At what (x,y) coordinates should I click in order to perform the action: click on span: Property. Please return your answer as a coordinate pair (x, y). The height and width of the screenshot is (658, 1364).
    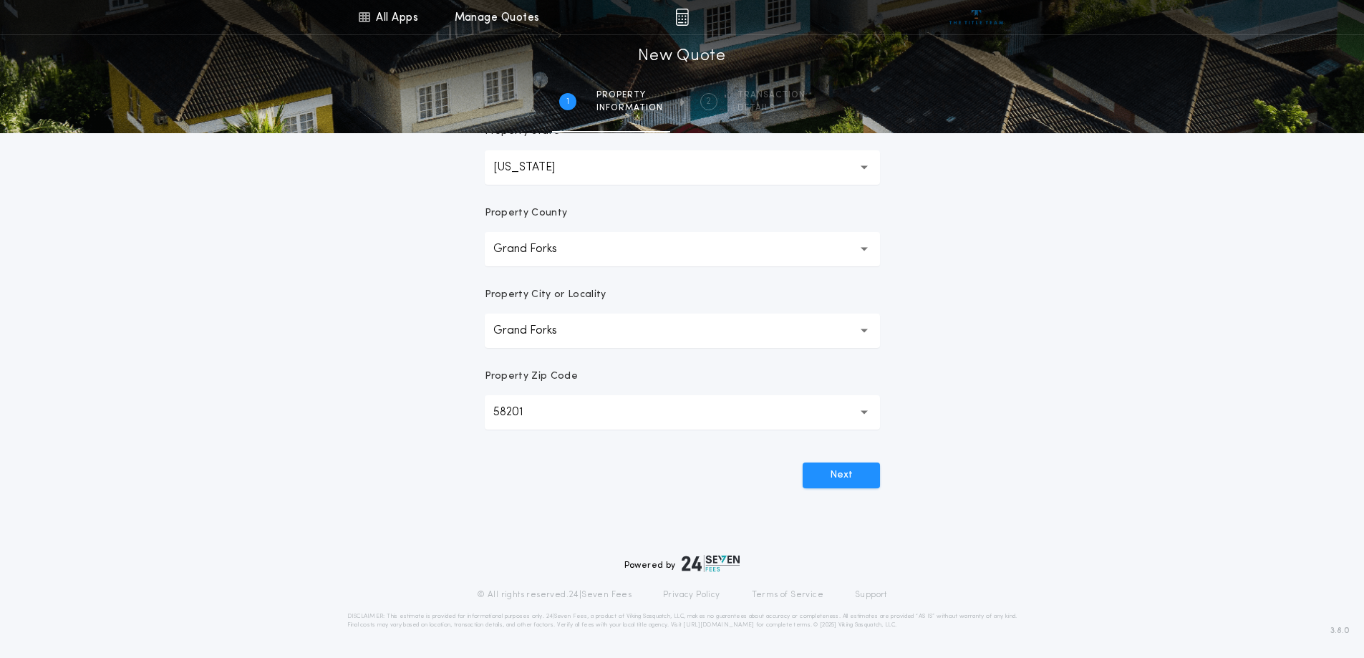
    Looking at the image, I should click on (629, 95).